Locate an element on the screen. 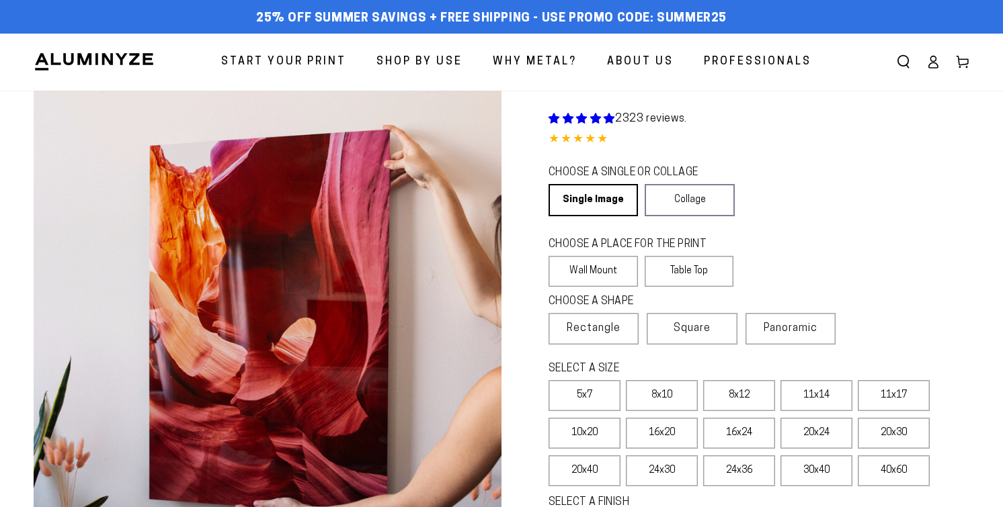  label: 11x14 is located at coordinates (816, 396).